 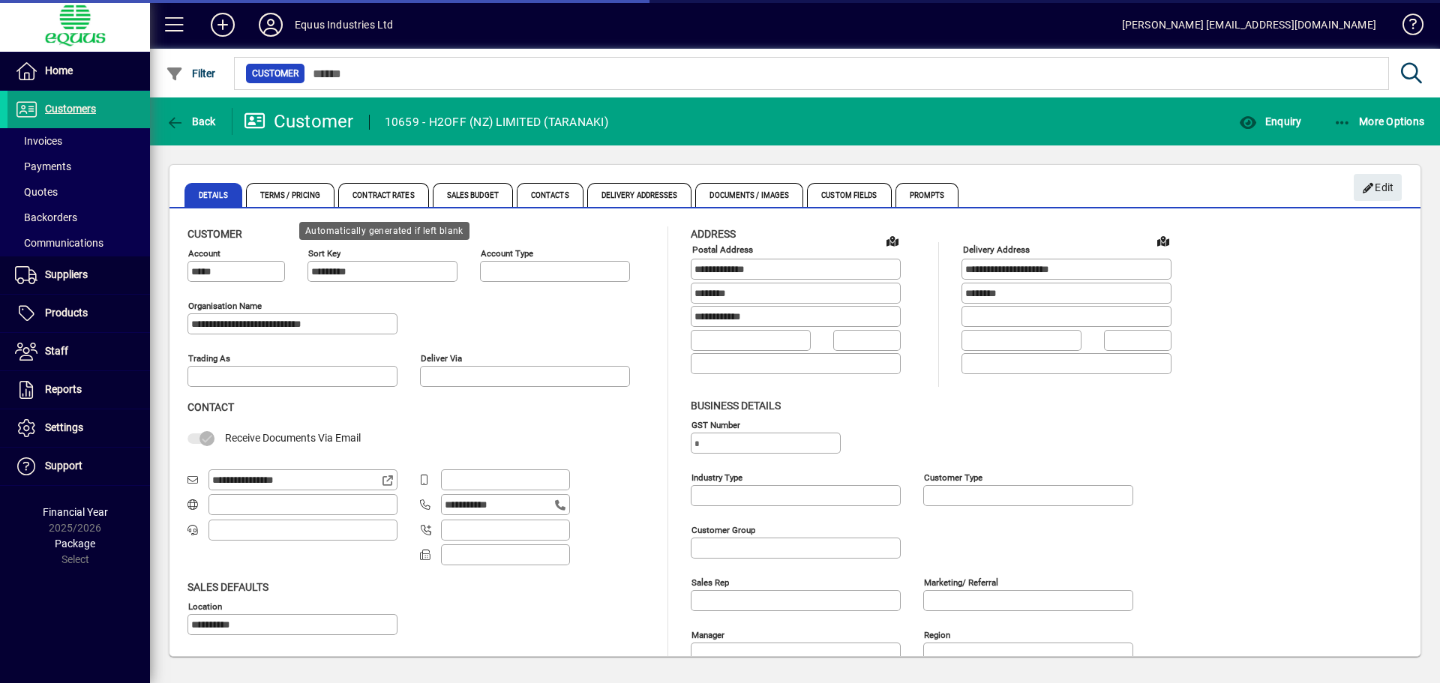 I want to click on a: Settings, so click(x=79, y=428).